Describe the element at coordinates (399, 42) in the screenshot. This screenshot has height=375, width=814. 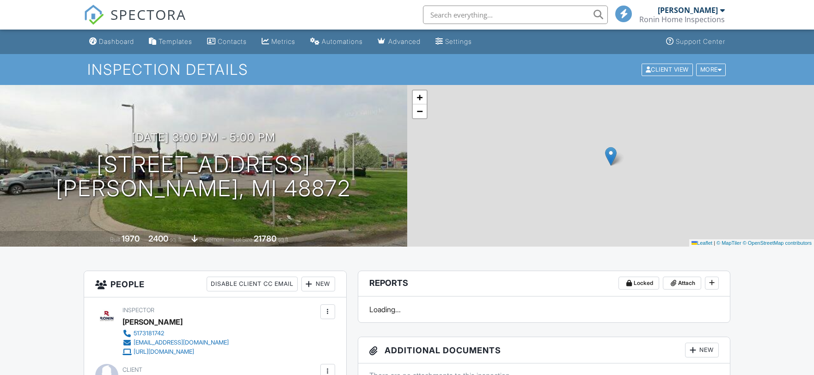
I see `a: Advanced` at that location.